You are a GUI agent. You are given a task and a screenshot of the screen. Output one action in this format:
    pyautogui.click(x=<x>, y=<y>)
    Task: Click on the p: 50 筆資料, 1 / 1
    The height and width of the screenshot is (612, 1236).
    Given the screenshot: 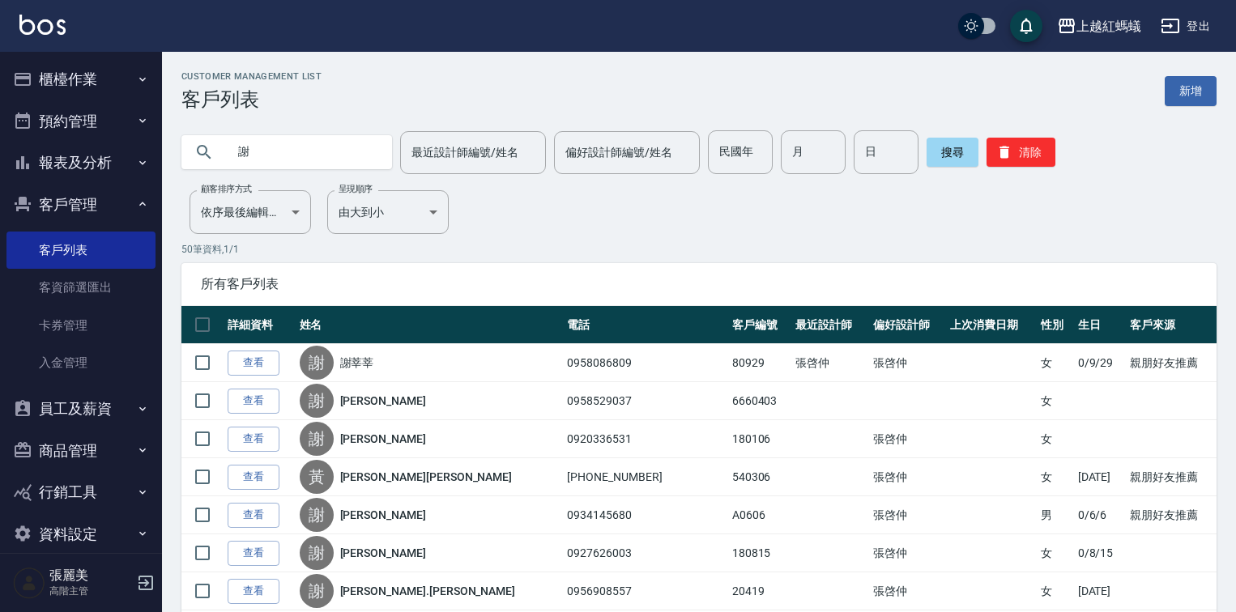 What is the action you would take?
    pyautogui.click(x=699, y=249)
    